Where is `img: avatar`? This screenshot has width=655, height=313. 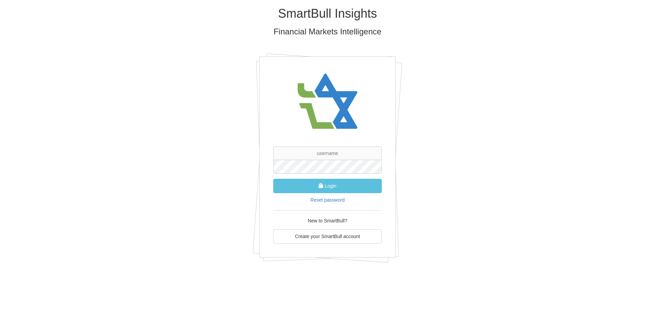 img: avatar is located at coordinates (327, 102).